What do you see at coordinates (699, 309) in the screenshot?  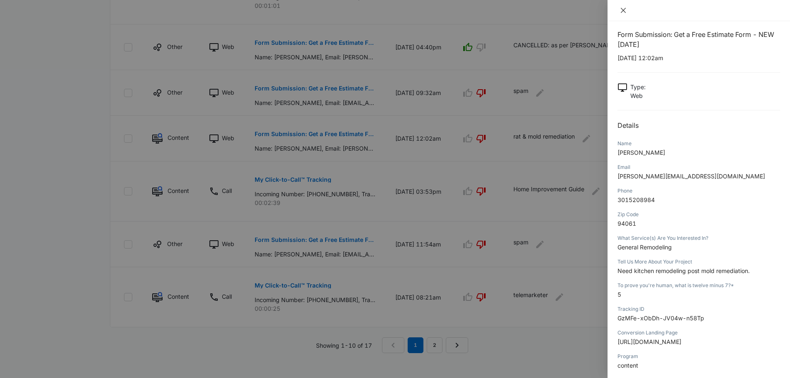 I see `div: Tracking ID` at bounding box center [699, 309].